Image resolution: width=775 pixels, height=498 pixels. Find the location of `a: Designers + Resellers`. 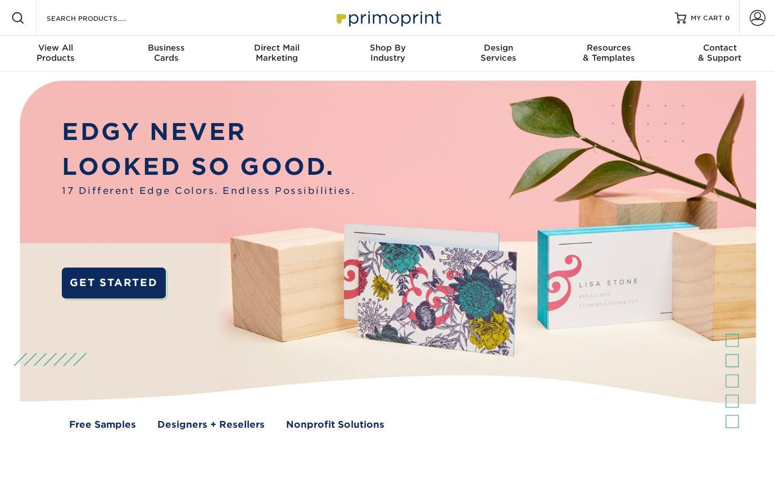

a: Designers + Resellers is located at coordinates (211, 424).